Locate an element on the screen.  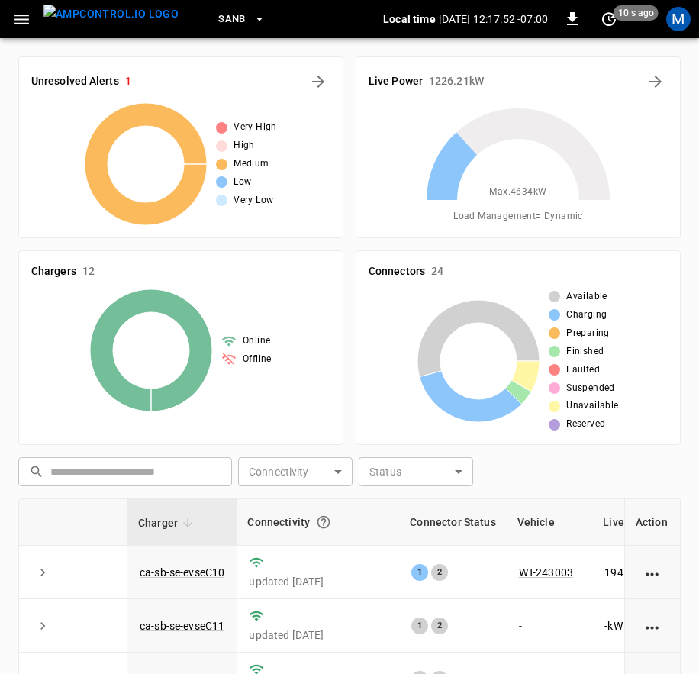
span: Max. 4634 kW is located at coordinates (518, 192).